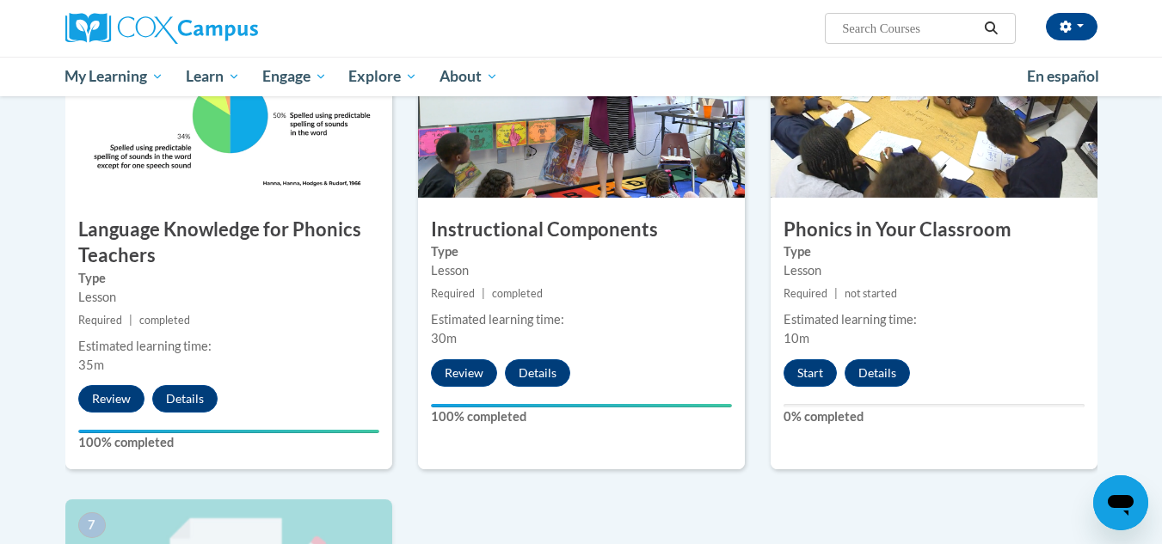 This screenshot has height=544, width=1162. What do you see at coordinates (1063, 77) in the screenshot?
I see `a: En español` at bounding box center [1063, 77].